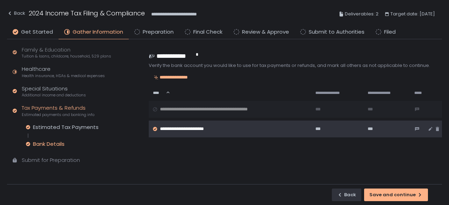 Image resolution: width=449 pixels, height=205 pixels. Describe the element at coordinates (336, 32) in the screenshot. I see `span: Submit to Authorities` at that location.